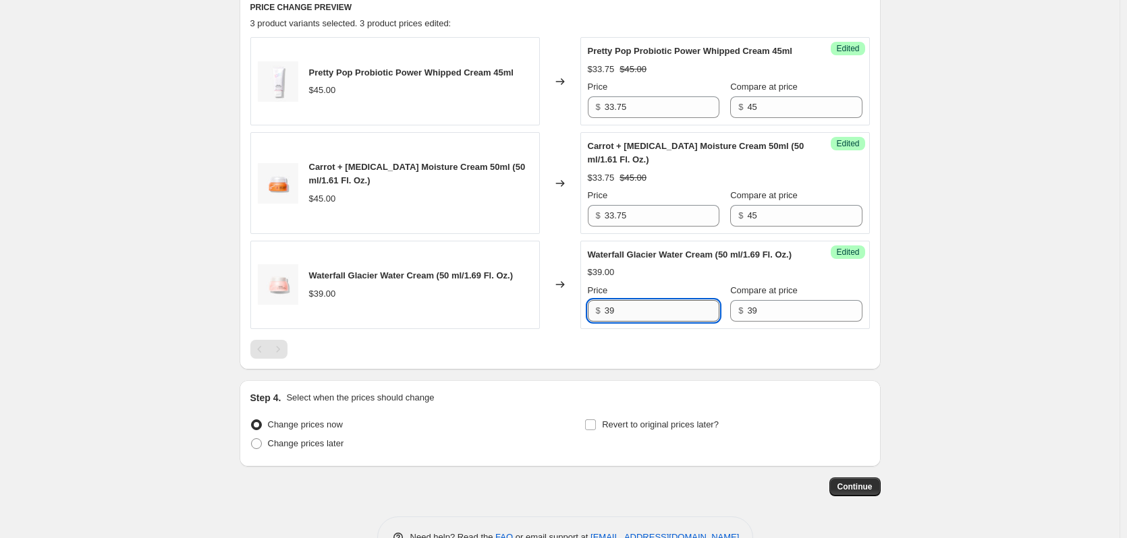 Image resolution: width=1127 pixels, height=538 pixels. What do you see at coordinates (269, 350) in the screenshot?
I see `nav: Pagination` at bounding box center [269, 350].